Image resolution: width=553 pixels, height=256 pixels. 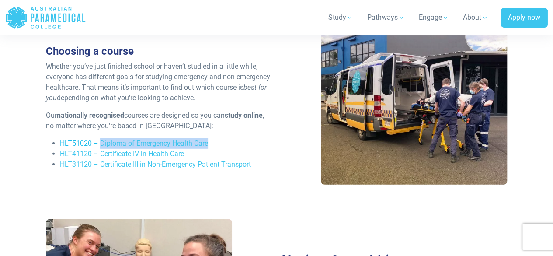 What do you see at coordinates (156, 92) in the screenshot?
I see `em: best for you` at bounding box center [156, 92].